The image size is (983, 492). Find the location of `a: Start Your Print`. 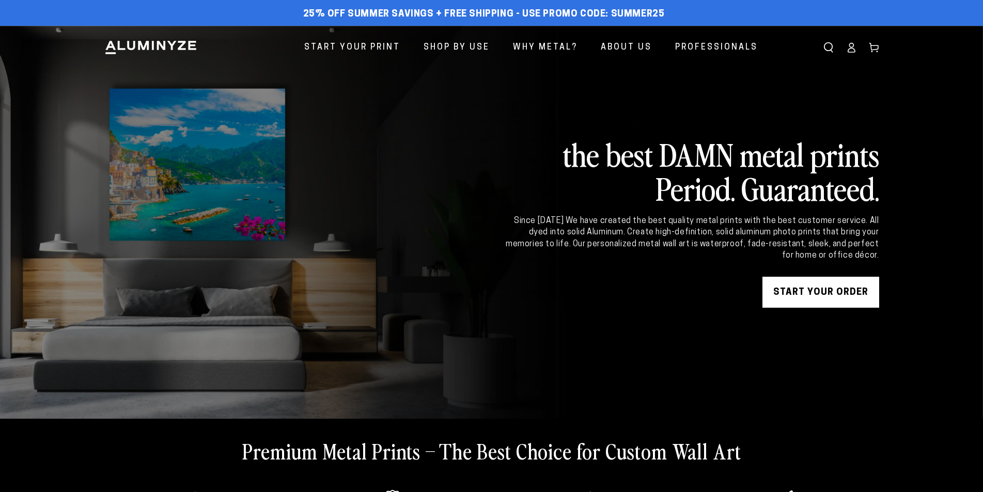

a: Start Your Print is located at coordinates (352, 48).